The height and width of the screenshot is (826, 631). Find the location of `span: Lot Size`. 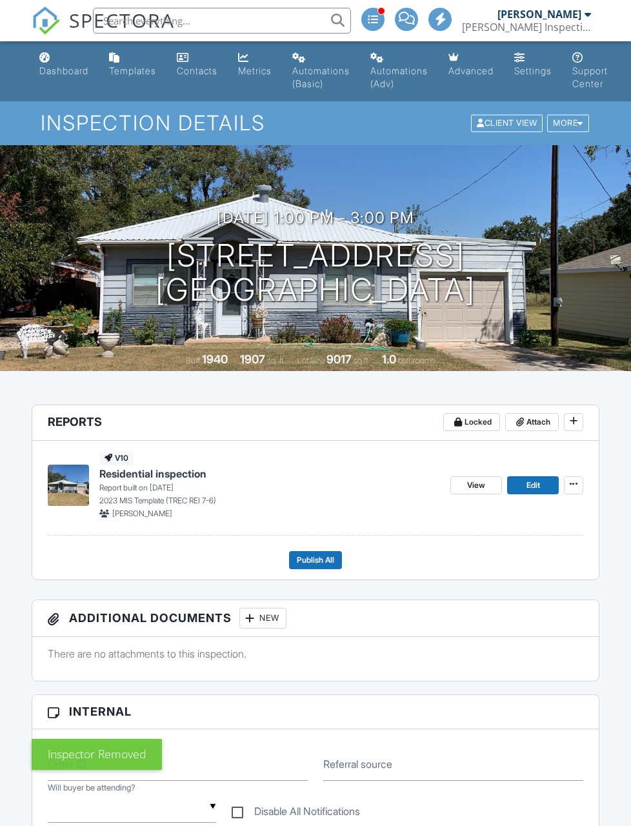

span: Lot Size is located at coordinates (311, 360).